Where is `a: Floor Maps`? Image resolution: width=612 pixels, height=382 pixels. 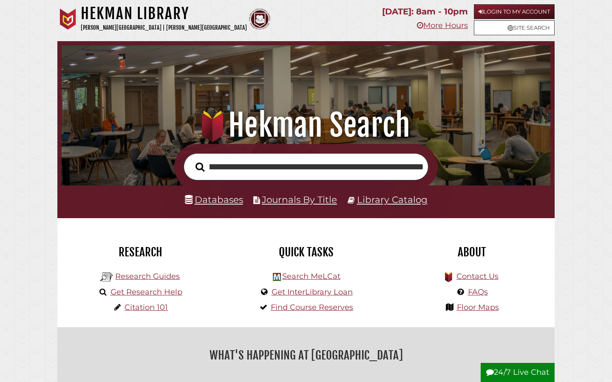 a: Floor Maps is located at coordinates (478, 308).